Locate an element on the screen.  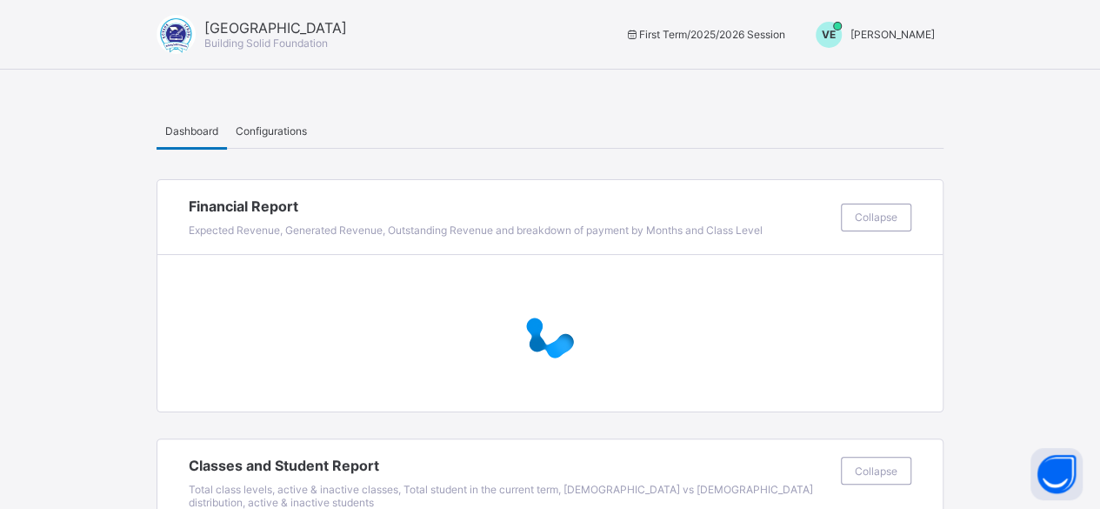
span: Classes and Student Report is located at coordinates (510, 465).